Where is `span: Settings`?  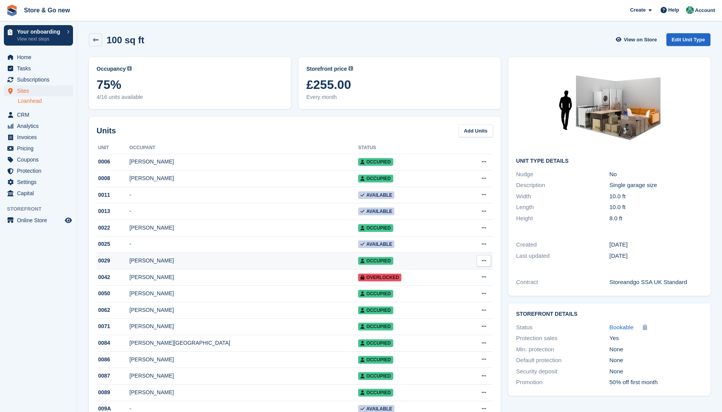
span: Settings is located at coordinates (40, 182).